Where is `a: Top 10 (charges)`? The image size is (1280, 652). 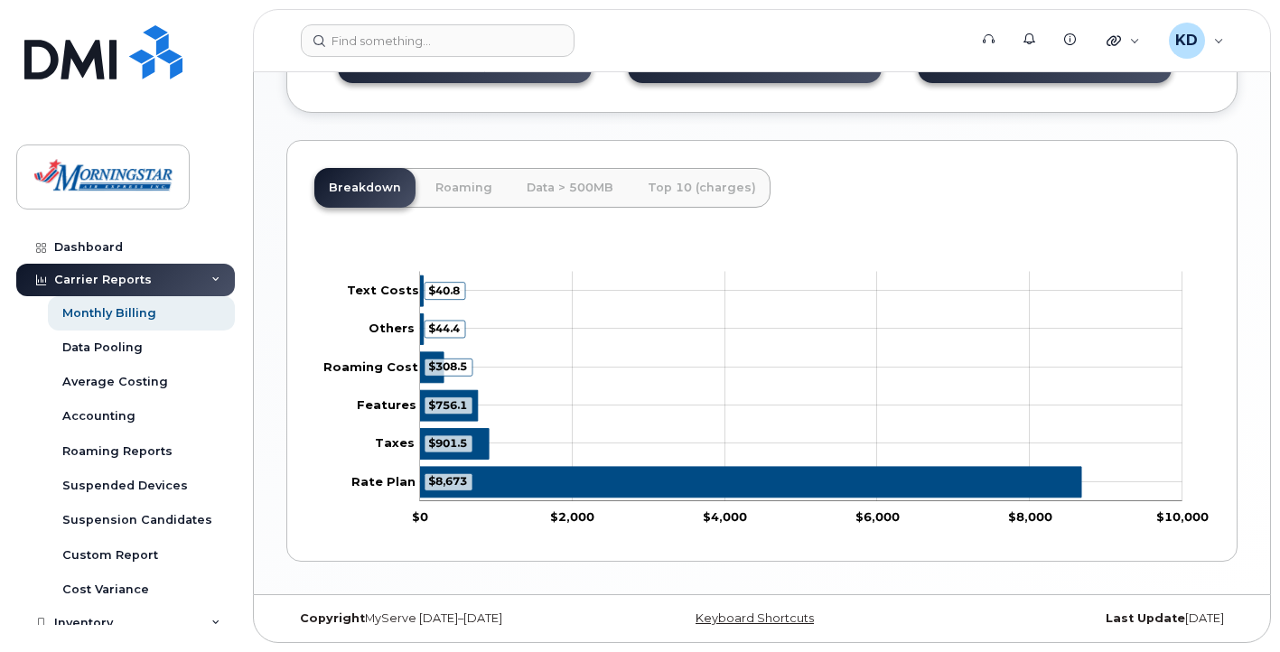 a: Top 10 (charges) is located at coordinates (702, 188).